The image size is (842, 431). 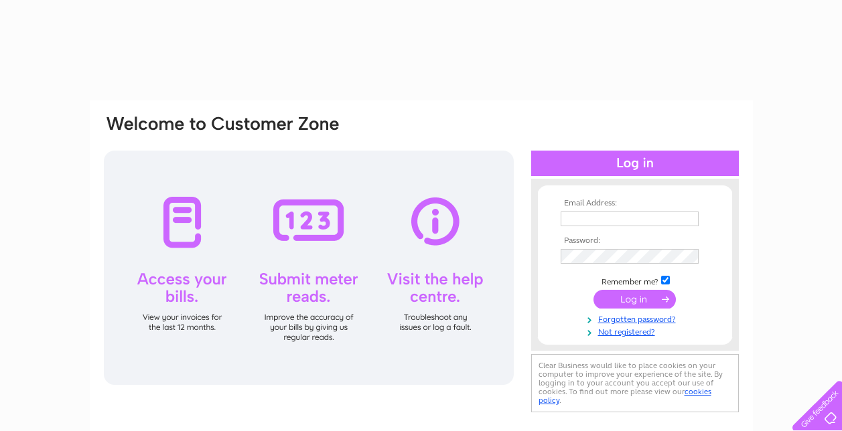 What do you see at coordinates (635, 383) in the screenshot?
I see `div: Clear Business would like to place cookies on your computer to improve your experience of the sit...` at bounding box center [635, 383].